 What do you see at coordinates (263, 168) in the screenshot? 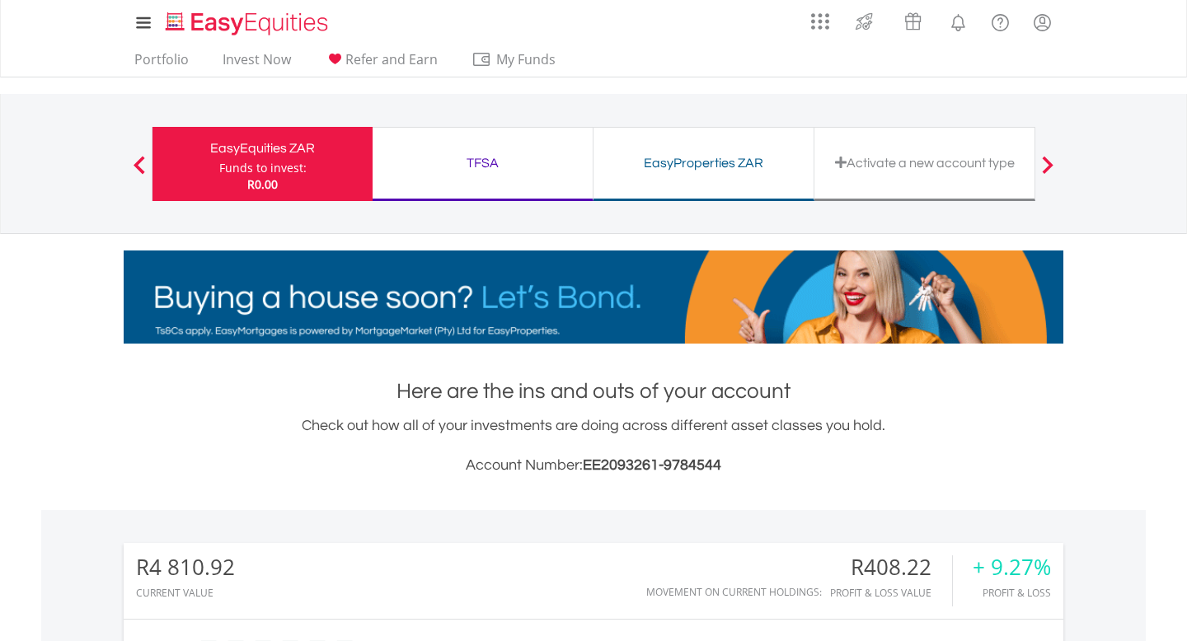
I see `div: Funds to invest:` at bounding box center [263, 168].